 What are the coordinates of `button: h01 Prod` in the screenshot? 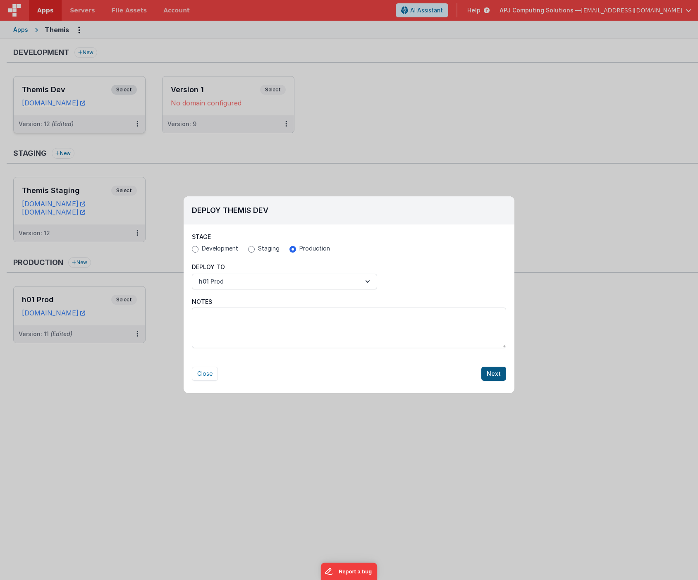 It's located at (284, 282).